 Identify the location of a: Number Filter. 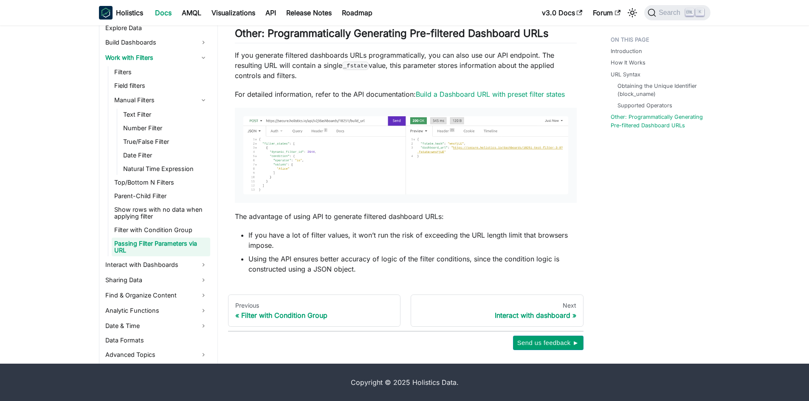
(165, 128).